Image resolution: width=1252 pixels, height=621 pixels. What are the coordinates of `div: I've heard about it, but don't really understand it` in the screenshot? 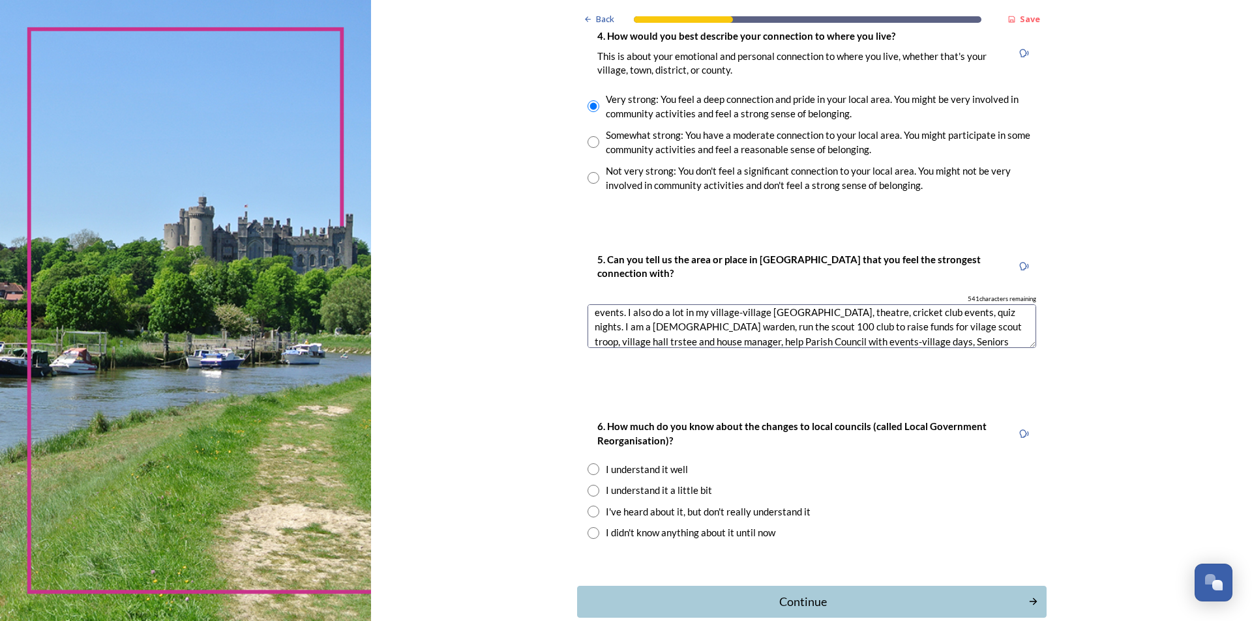 It's located at (708, 512).